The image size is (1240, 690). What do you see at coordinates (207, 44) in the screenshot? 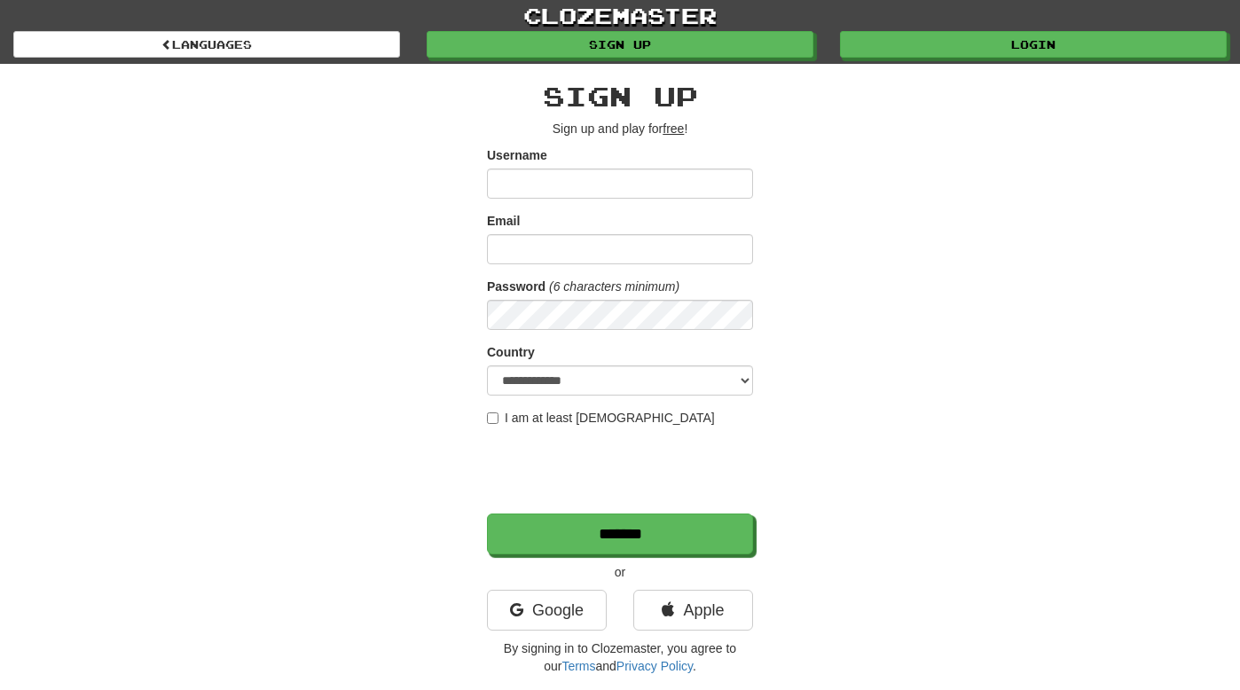
I see `a: Languages` at bounding box center [207, 44].